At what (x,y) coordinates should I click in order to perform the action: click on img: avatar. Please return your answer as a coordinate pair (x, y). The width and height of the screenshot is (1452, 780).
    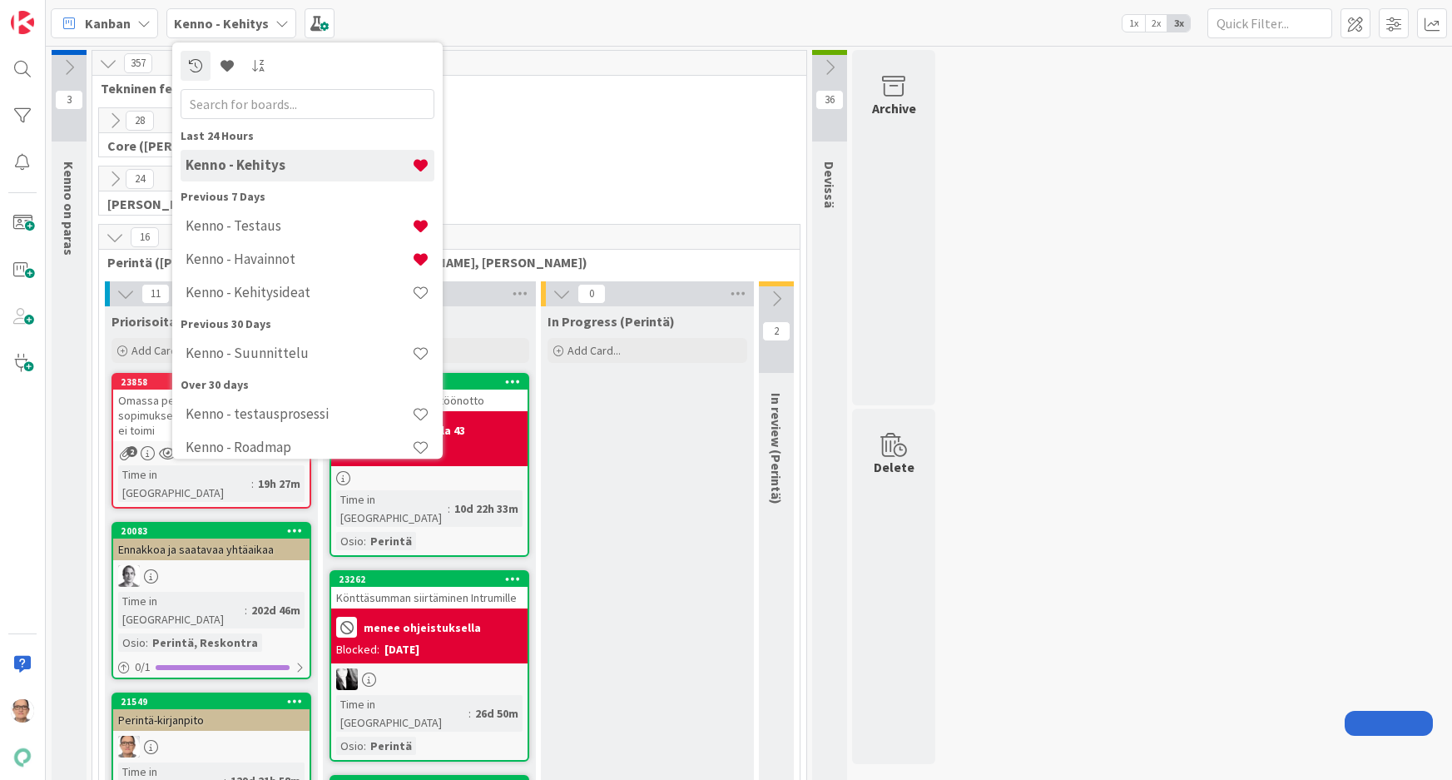
    Looking at the image, I should click on (22, 757).